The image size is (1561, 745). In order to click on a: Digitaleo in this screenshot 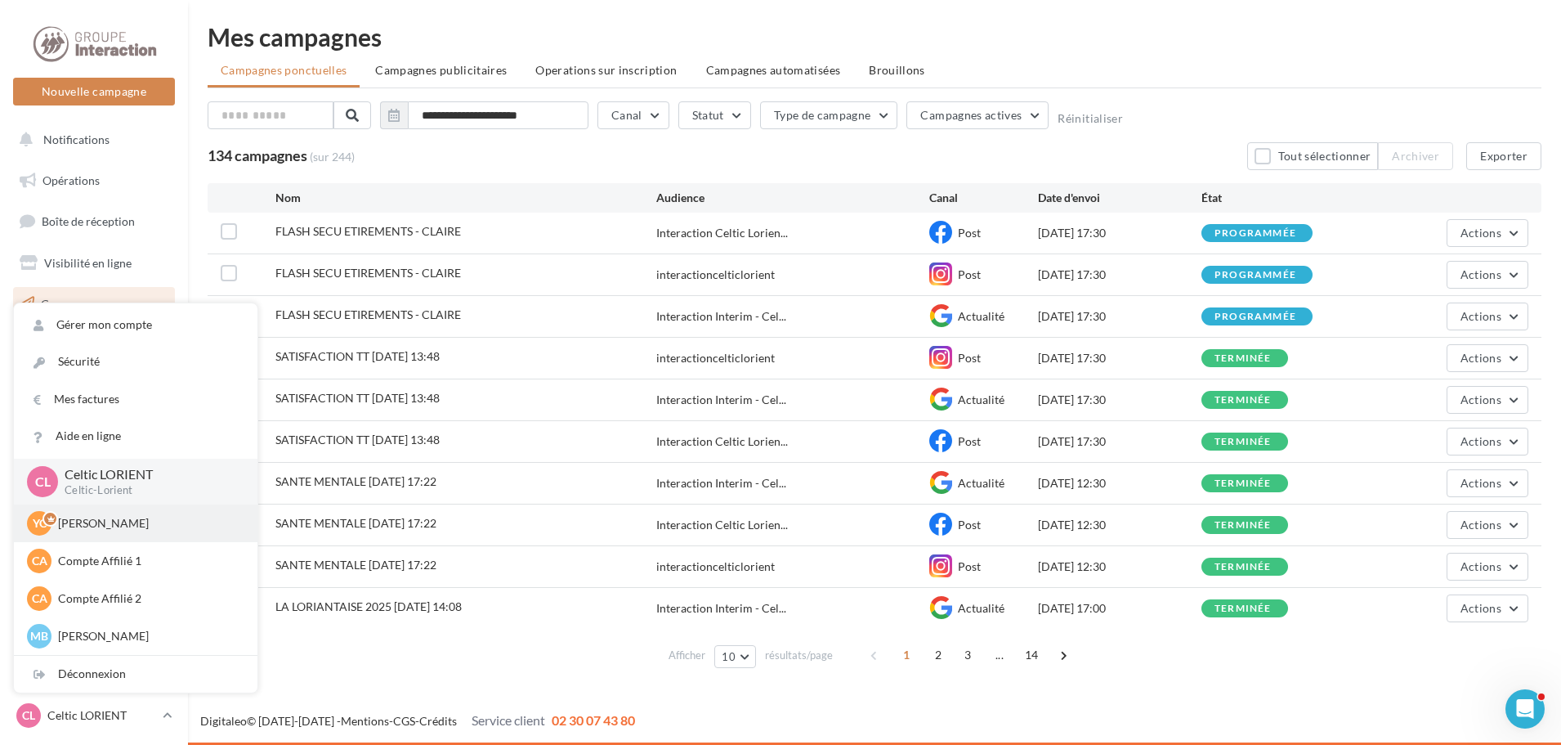, I will do `click(223, 720)`.